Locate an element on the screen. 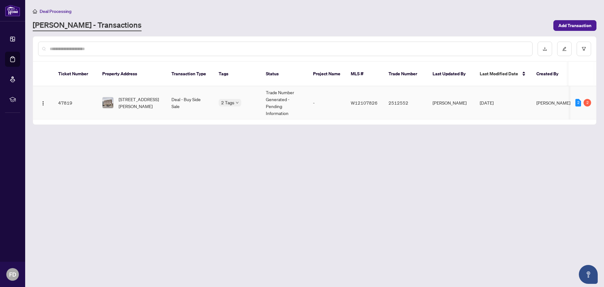 The width and height of the screenshot is (604, 287). span: filter is located at coordinates (584, 49).